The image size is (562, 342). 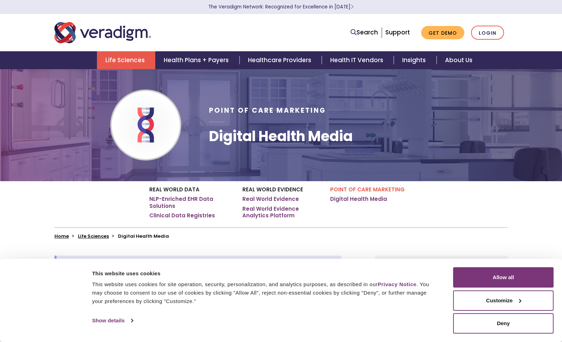 What do you see at coordinates (267, 110) in the screenshot?
I see `span: Point of Care Marketing` at bounding box center [267, 110].